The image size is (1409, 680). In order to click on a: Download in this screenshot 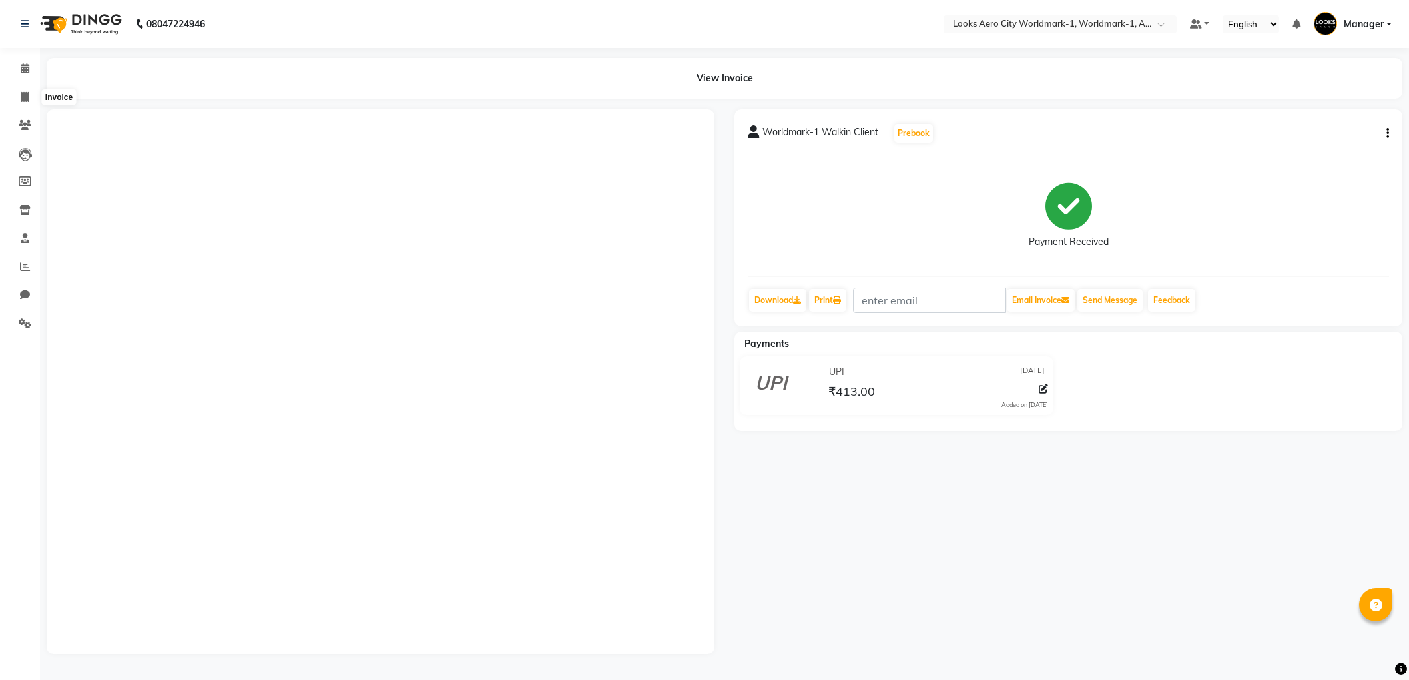, I will do `click(778, 300)`.